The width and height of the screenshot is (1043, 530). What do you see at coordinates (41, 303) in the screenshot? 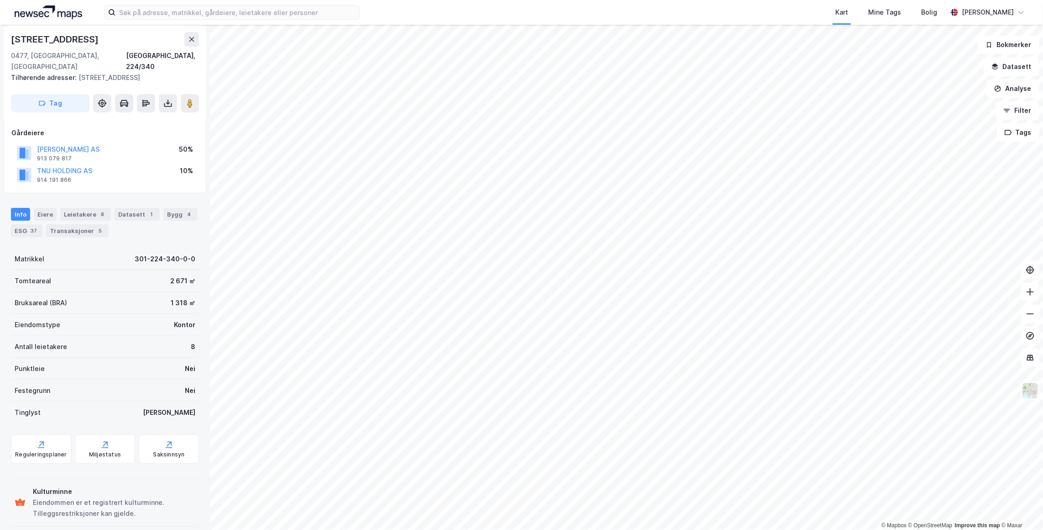
I see `div: Bruksareal (BRA)` at bounding box center [41, 303].